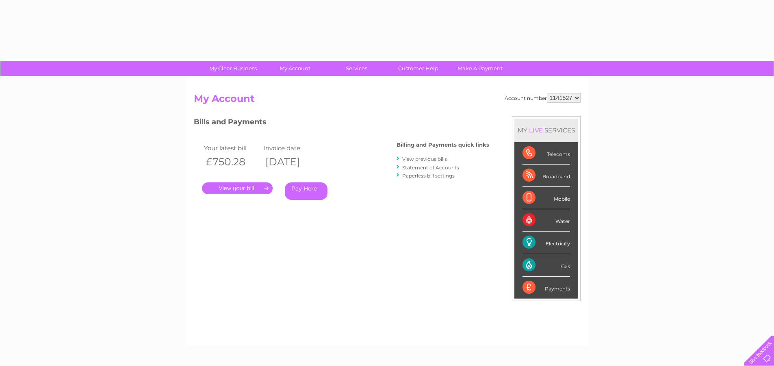  Describe the element at coordinates (341, 123) in the screenshot. I see `h3: Bills and Payments` at that location.